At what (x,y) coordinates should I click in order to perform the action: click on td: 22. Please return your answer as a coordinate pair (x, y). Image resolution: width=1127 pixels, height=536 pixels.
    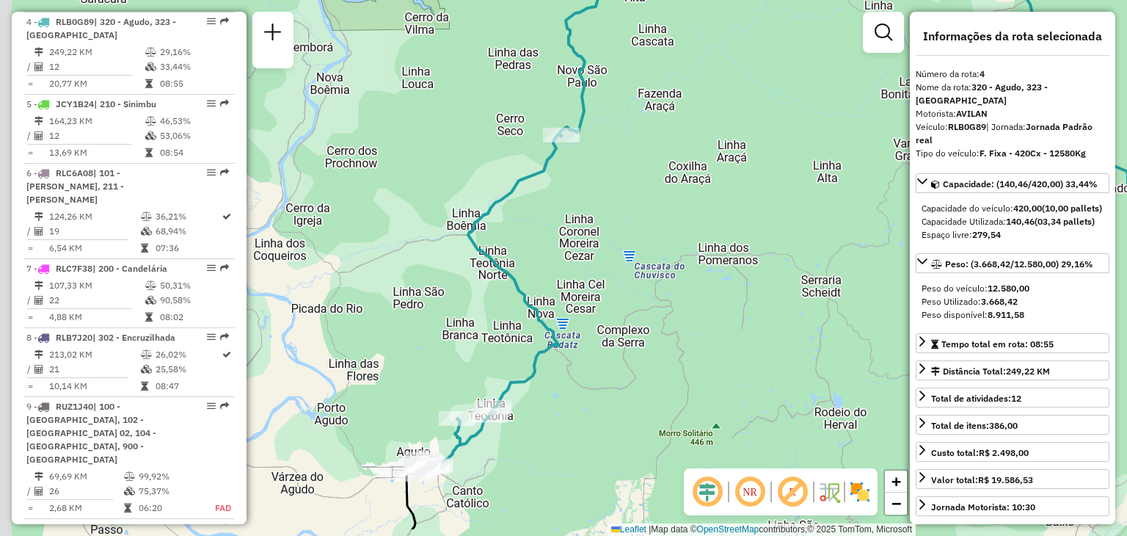
    Looking at the image, I should click on (96, 300).